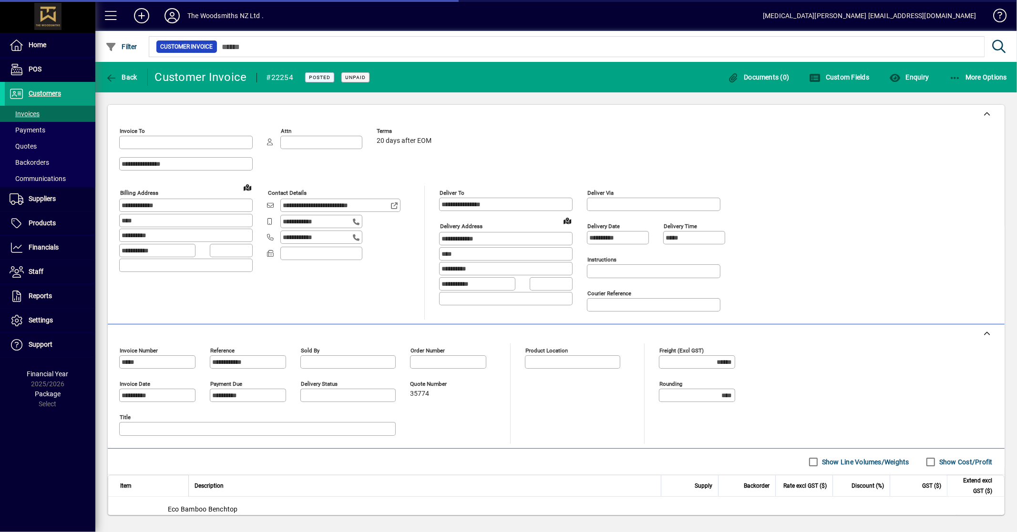 This screenshot has width=1017, height=532. I want to click on span: GST ($), so click(931, 486).